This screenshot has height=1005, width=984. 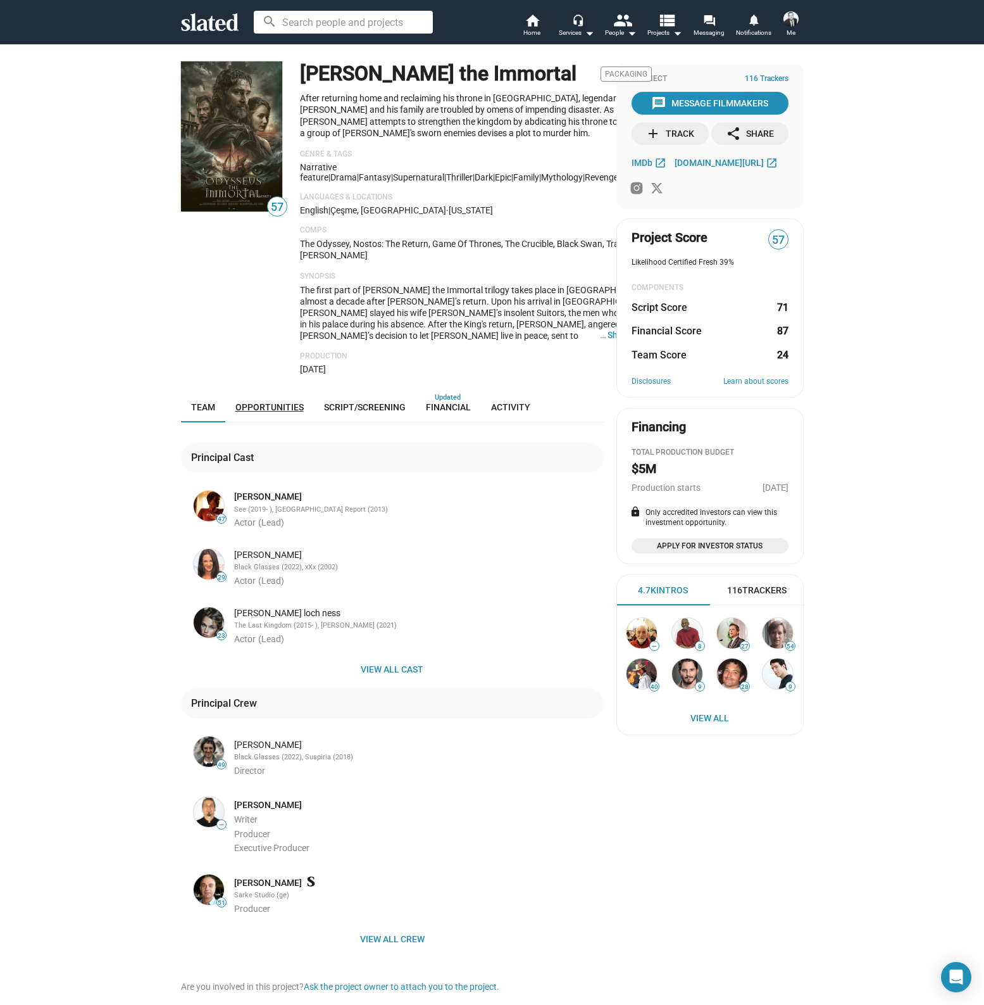 I want to click on span: 8, so click(x=700, y=646).